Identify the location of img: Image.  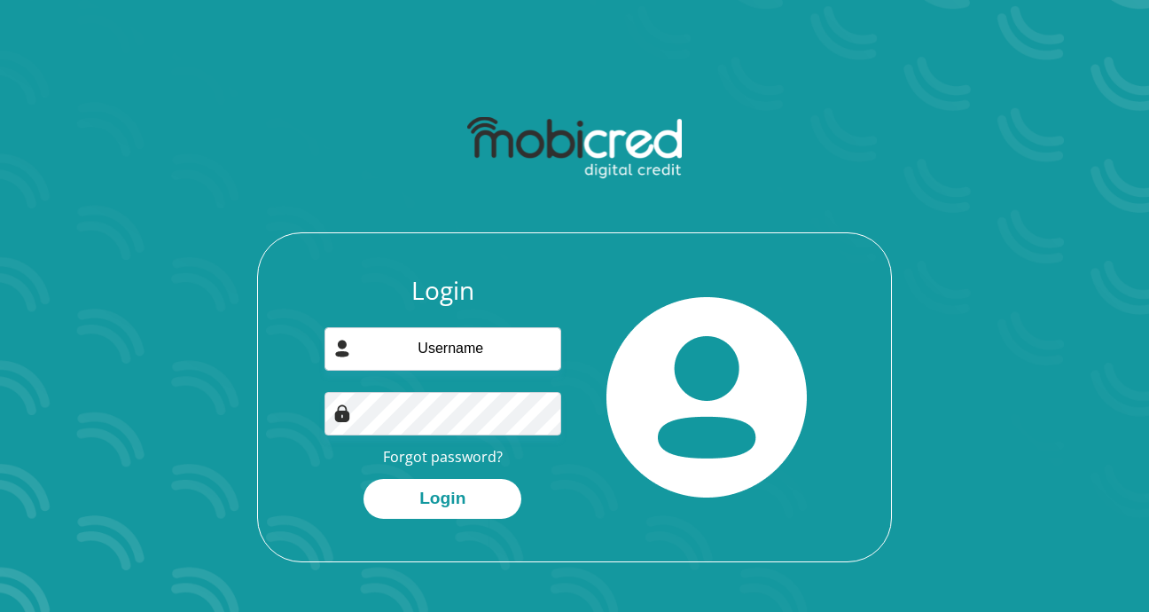
(342, 413).